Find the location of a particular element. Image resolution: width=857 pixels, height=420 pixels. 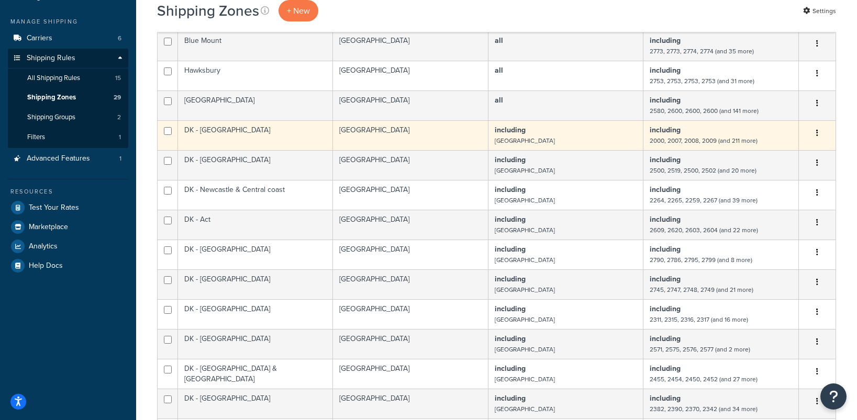

a: Settings is located at coordinates (819, 11).